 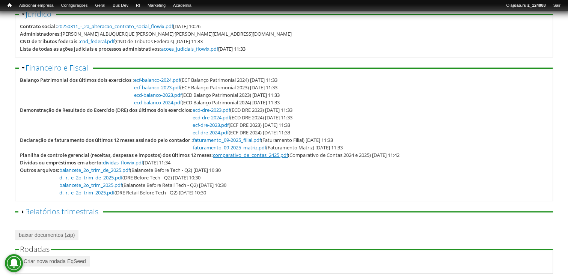 I want to click on a: Jurídico, so click(x=38, y=14).